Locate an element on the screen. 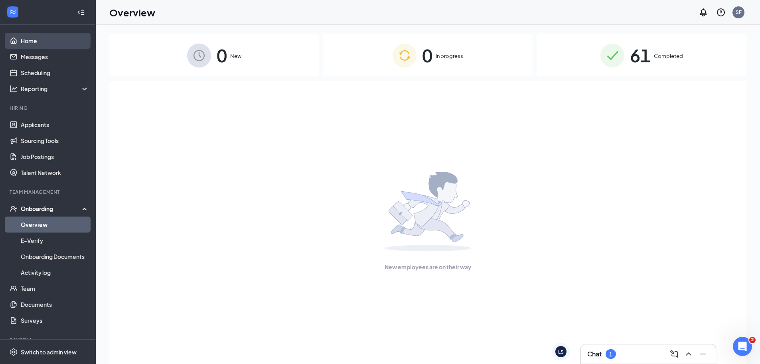 This screenshot has height=364, width=760. span: 2 is located at coordinates (753, 340).